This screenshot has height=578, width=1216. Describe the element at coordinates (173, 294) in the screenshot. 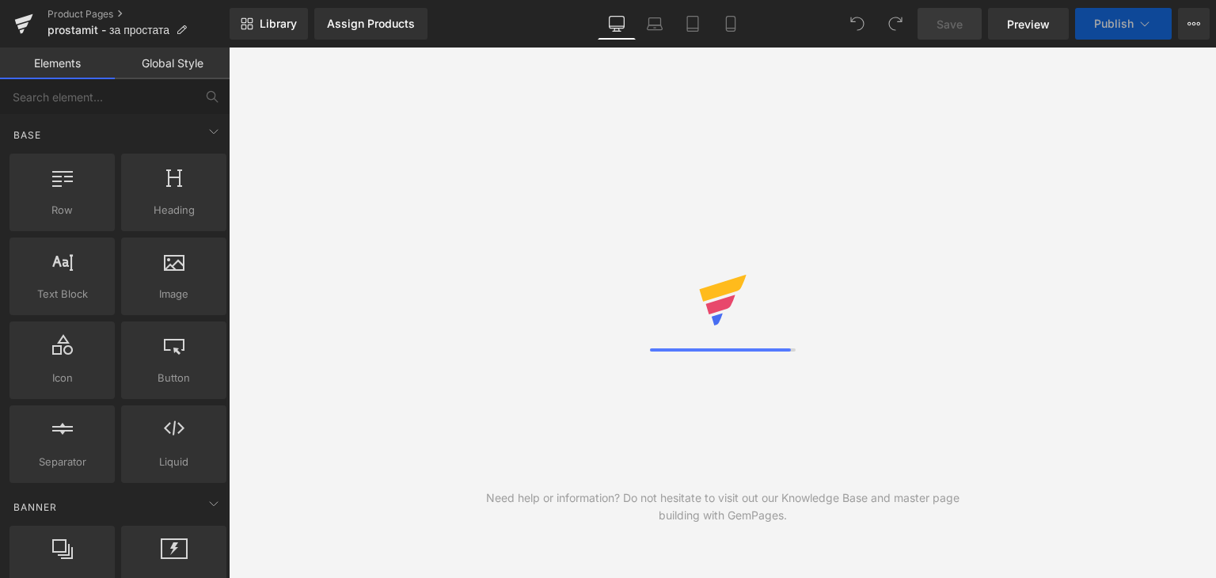

I see `span: Image` at that location.